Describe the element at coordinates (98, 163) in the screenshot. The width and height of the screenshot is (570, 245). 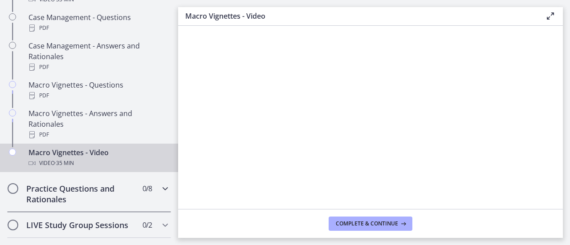
I see `div: Video` at that location.